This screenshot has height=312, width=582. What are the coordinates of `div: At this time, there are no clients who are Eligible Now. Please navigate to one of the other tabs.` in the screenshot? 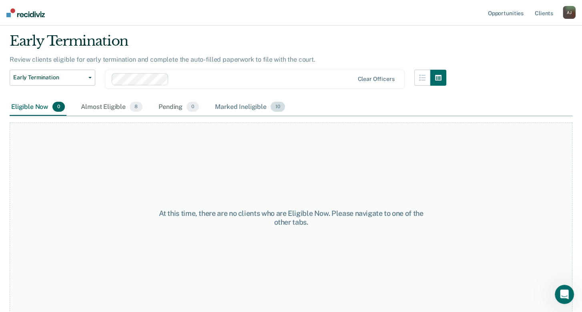 It's located at (291, 217).